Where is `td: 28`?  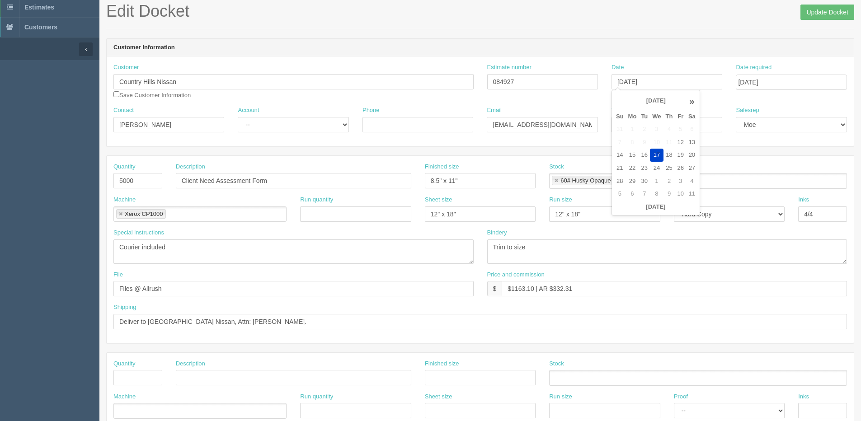 td: 28 is located at coordinates (620, 181).